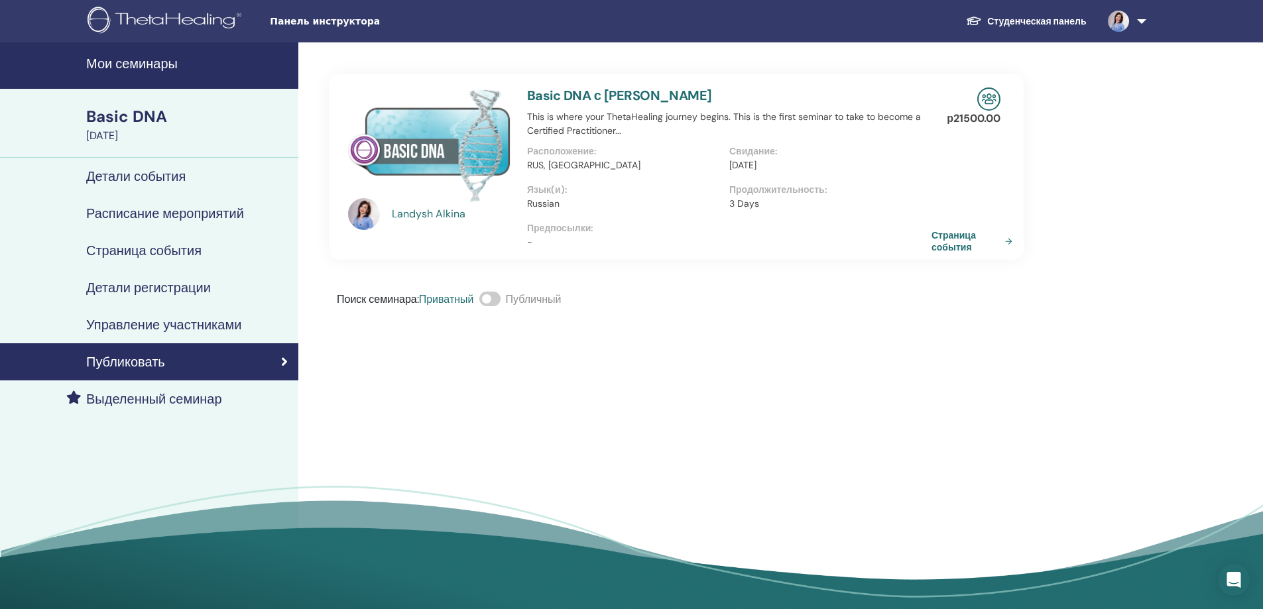 Image resolution: width=1263 pixels, height=609 pixels. What do you see at coordinates (144, 251) in the screenshot?
I see `h4: Страница события` at bounding box center [144, 251].